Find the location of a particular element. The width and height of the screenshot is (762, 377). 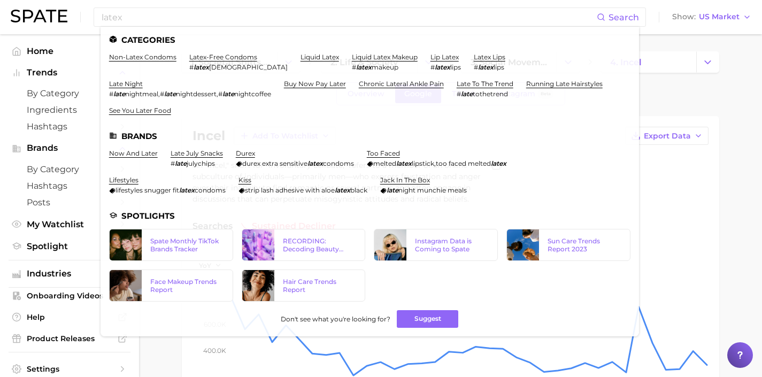

a: too faced is located at coordinates (383, 153).